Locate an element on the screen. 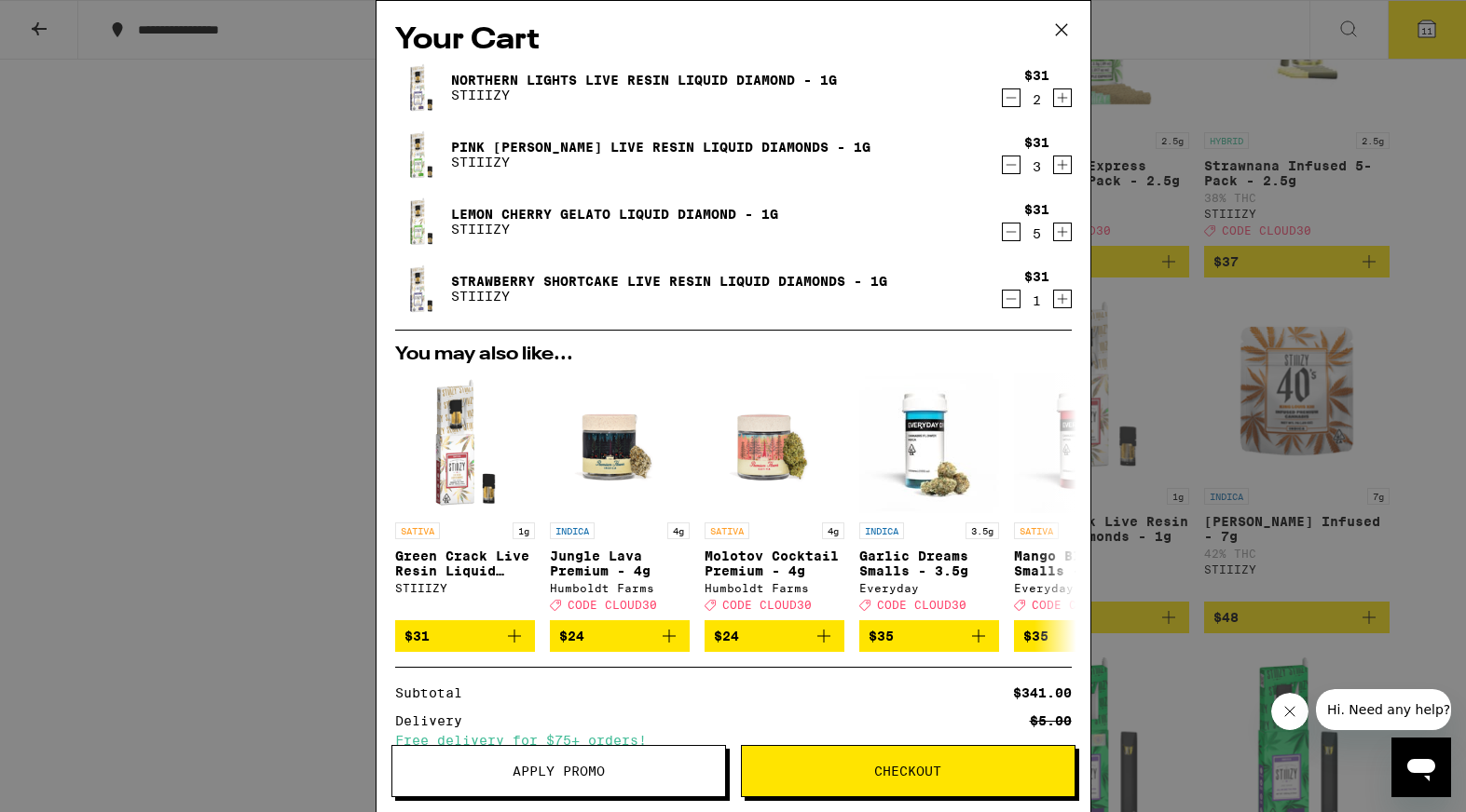 The image size is (1466, 812). a: Open page for Mango Blaze Smalls - 3.5g from Everyday is located at coordinates (1083, 496).